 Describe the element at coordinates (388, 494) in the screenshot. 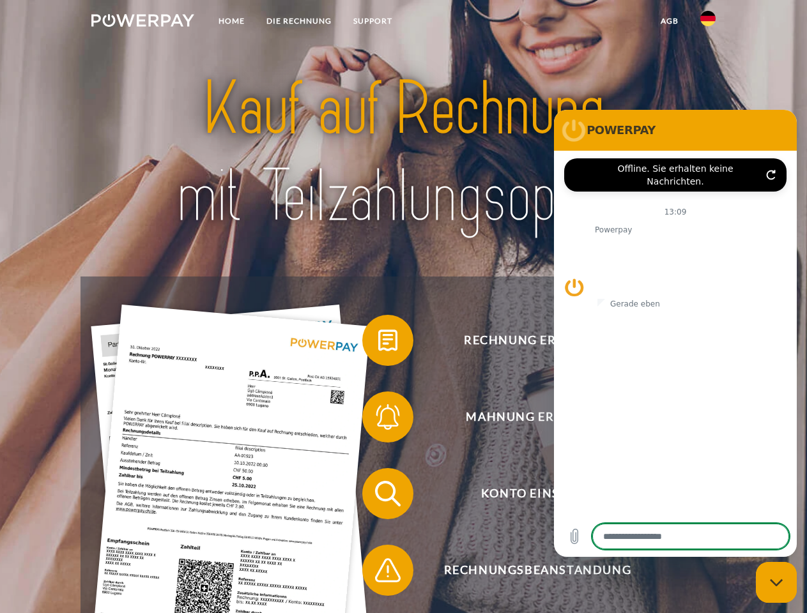

I see `img: qb_search.svg` at that location.